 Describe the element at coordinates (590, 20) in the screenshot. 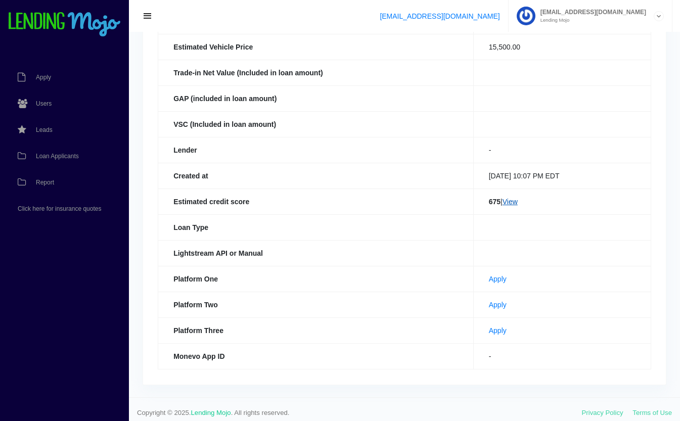

I see `small: Lending Mojo` at that location.